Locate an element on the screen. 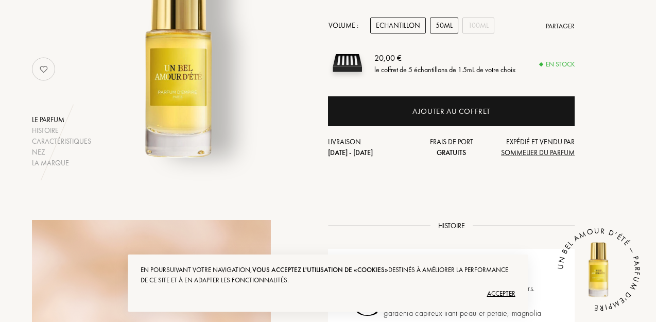  div: 100mL is located at coordinates (479, 25).